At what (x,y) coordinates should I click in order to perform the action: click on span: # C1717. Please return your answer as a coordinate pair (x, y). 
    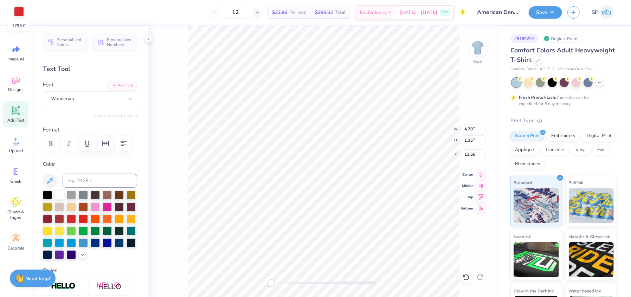
    Looking at the image, I should click on (547, 69).